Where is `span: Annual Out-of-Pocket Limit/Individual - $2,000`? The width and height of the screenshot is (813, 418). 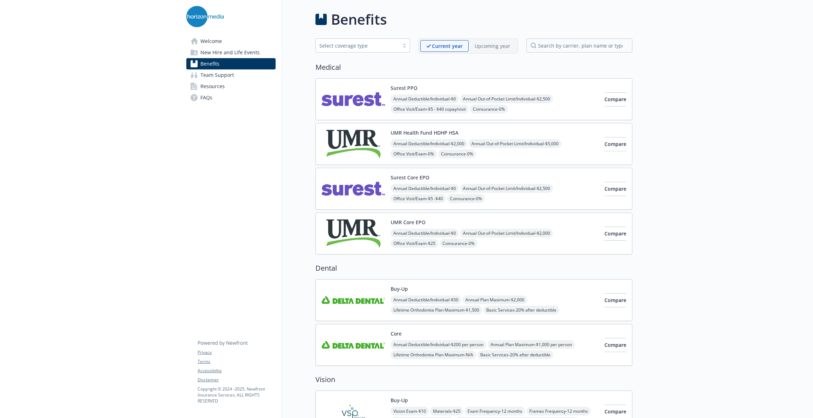 span: Annual Out-of-Pocket Limit/Individual - $2,000 is located at coordinates (506, 233).